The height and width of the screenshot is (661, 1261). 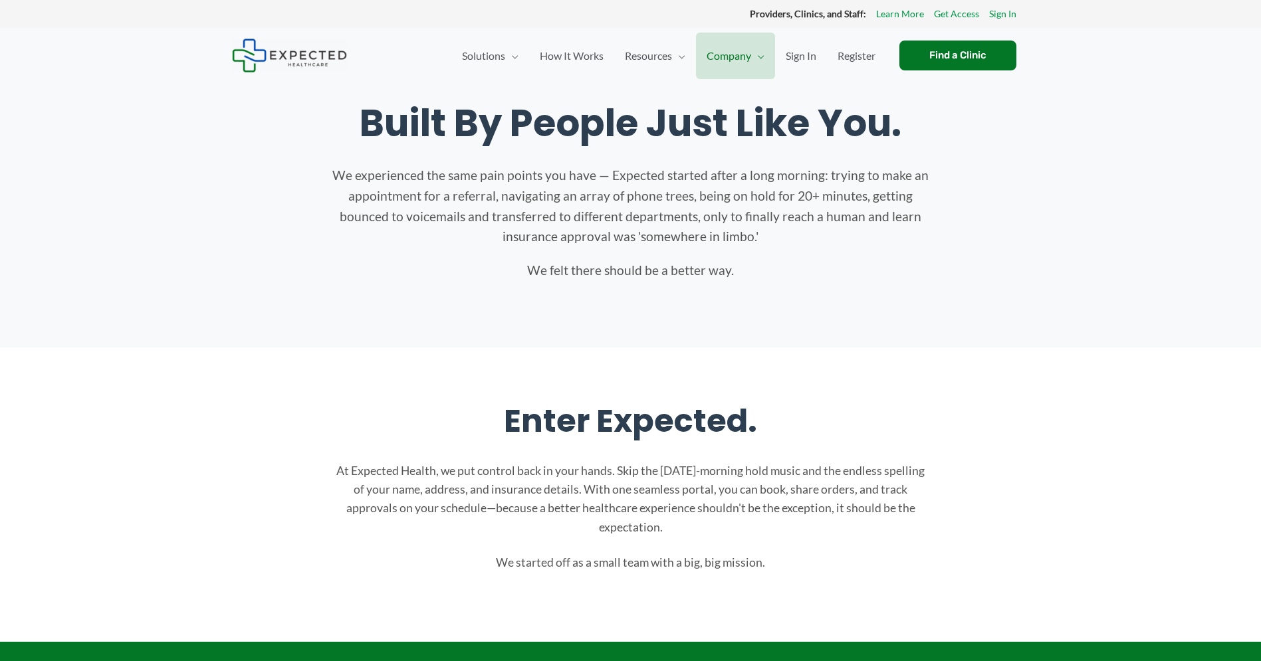 I want to click on p: We started off as a small team with a big, big mission., so click(x=631, y=563).